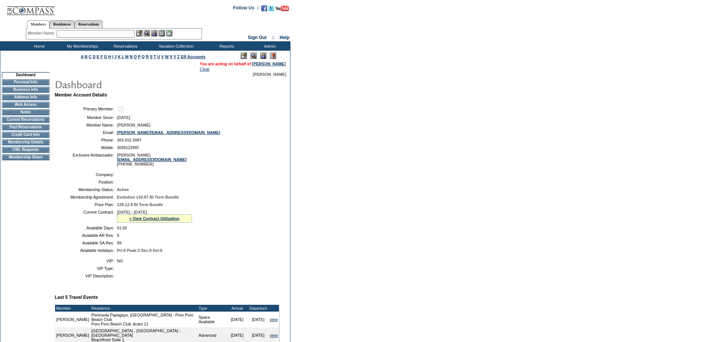 The height and width of the screenshot is (342, 714). What do you see at coordinates (167, 57) in the screenshot?
I see `a: W` at bounding box center [167, 57].